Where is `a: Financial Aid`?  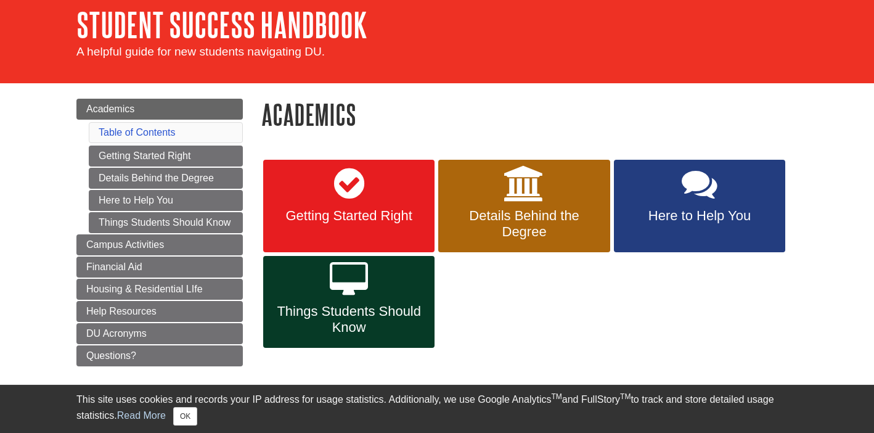
a: Financial Aid is located at coordinates (160, 267).